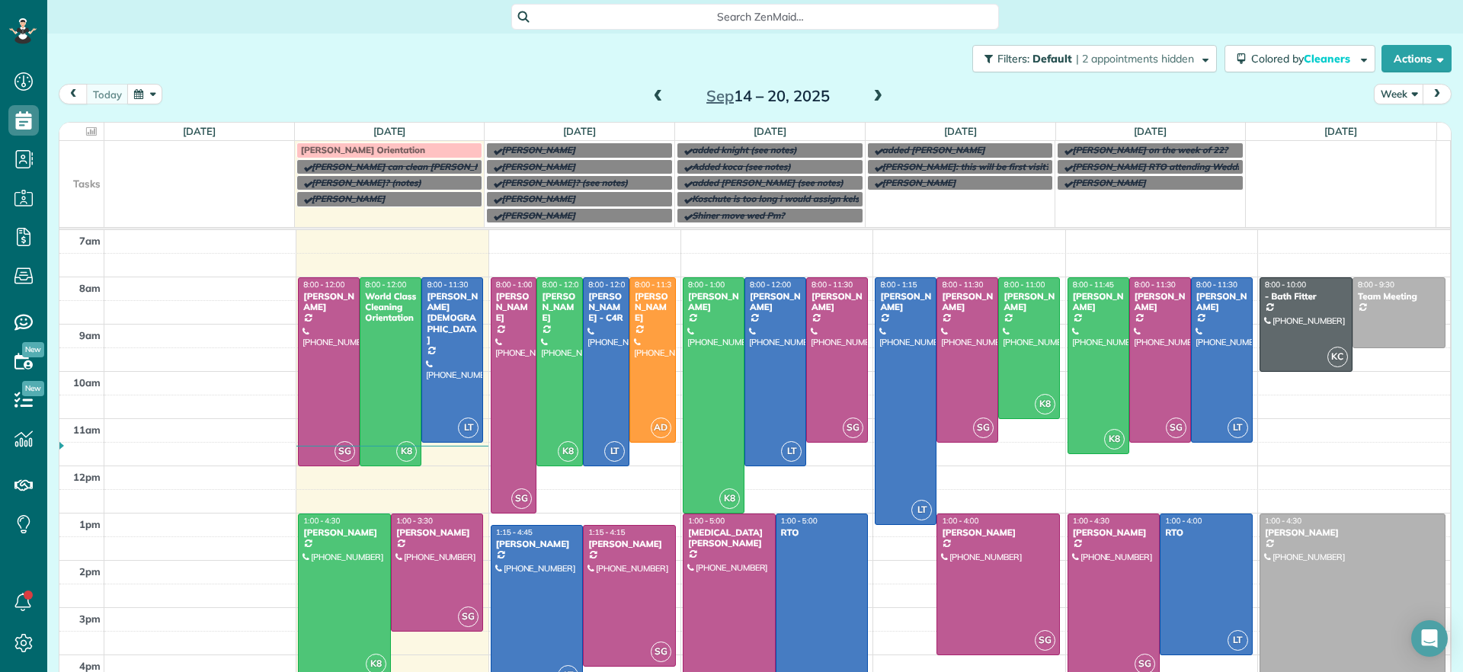  I want to click on span: added knight (see notes), so click(745, 149).